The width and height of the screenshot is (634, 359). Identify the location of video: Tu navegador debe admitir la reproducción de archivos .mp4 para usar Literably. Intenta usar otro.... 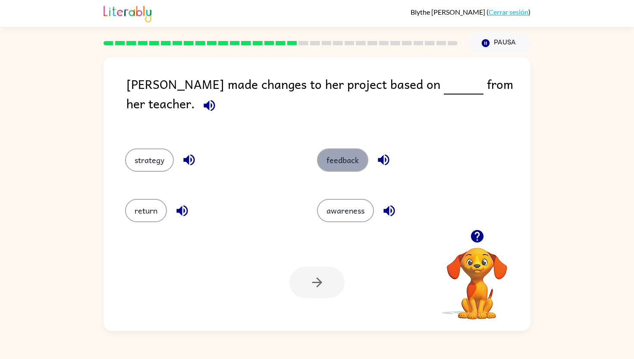
(477, 277).